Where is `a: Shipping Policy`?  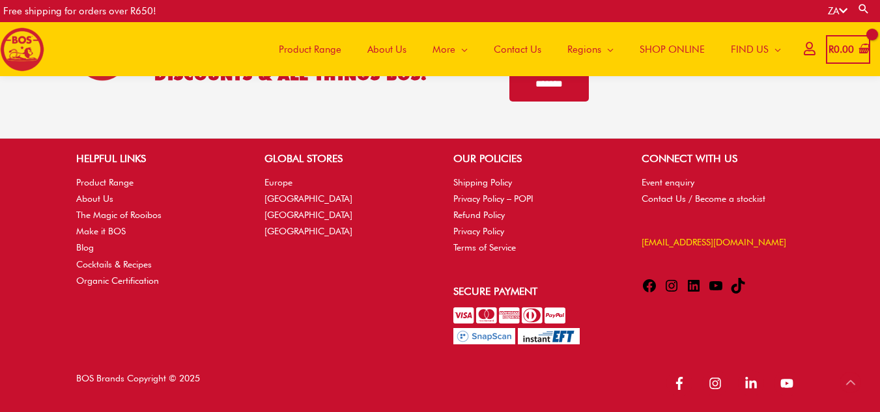
a: Shipping Policy is located at coordinates (483, 182).